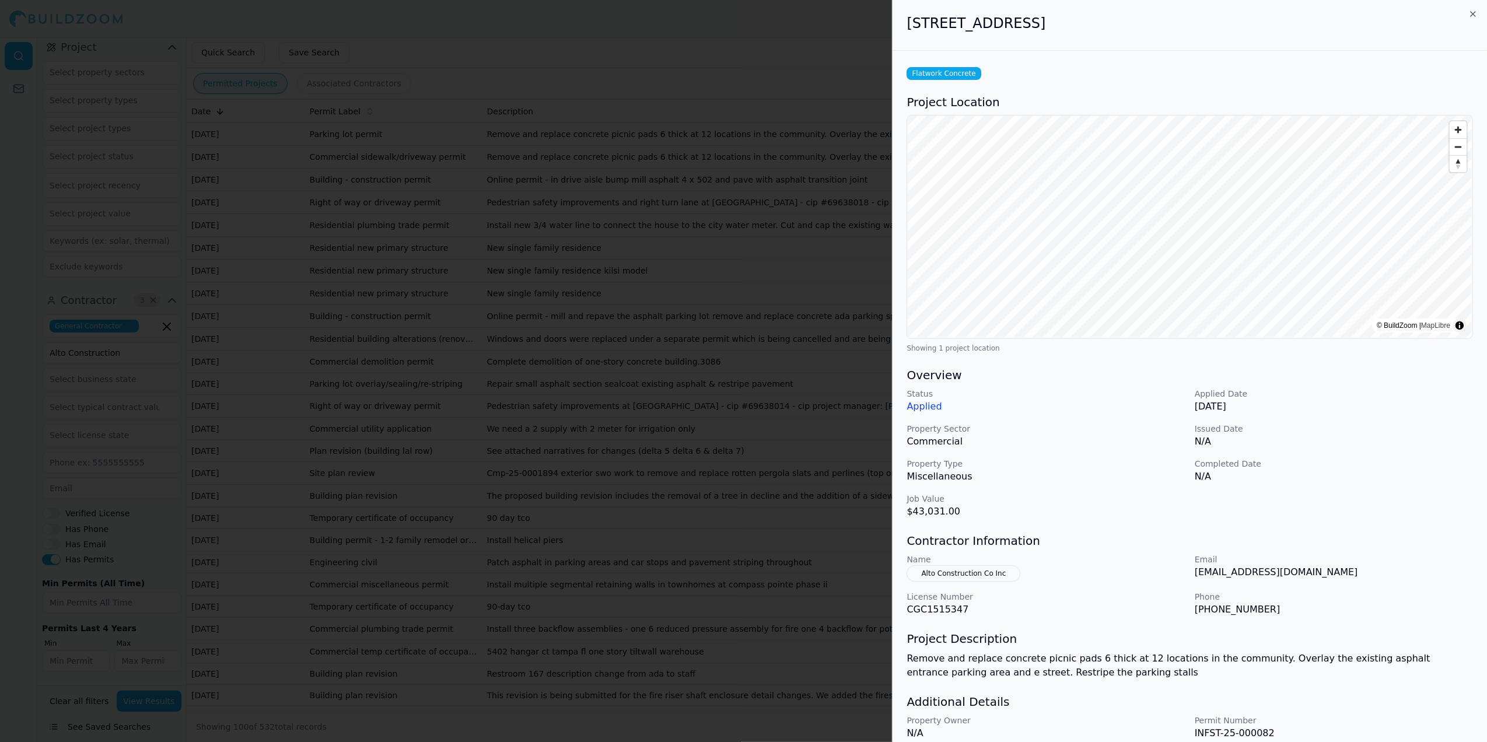  I want to click on p: Remove and replace concrete picnic pads 6 thick at 12 locations in the community. Overlay the exi..., so click(1189, 666).